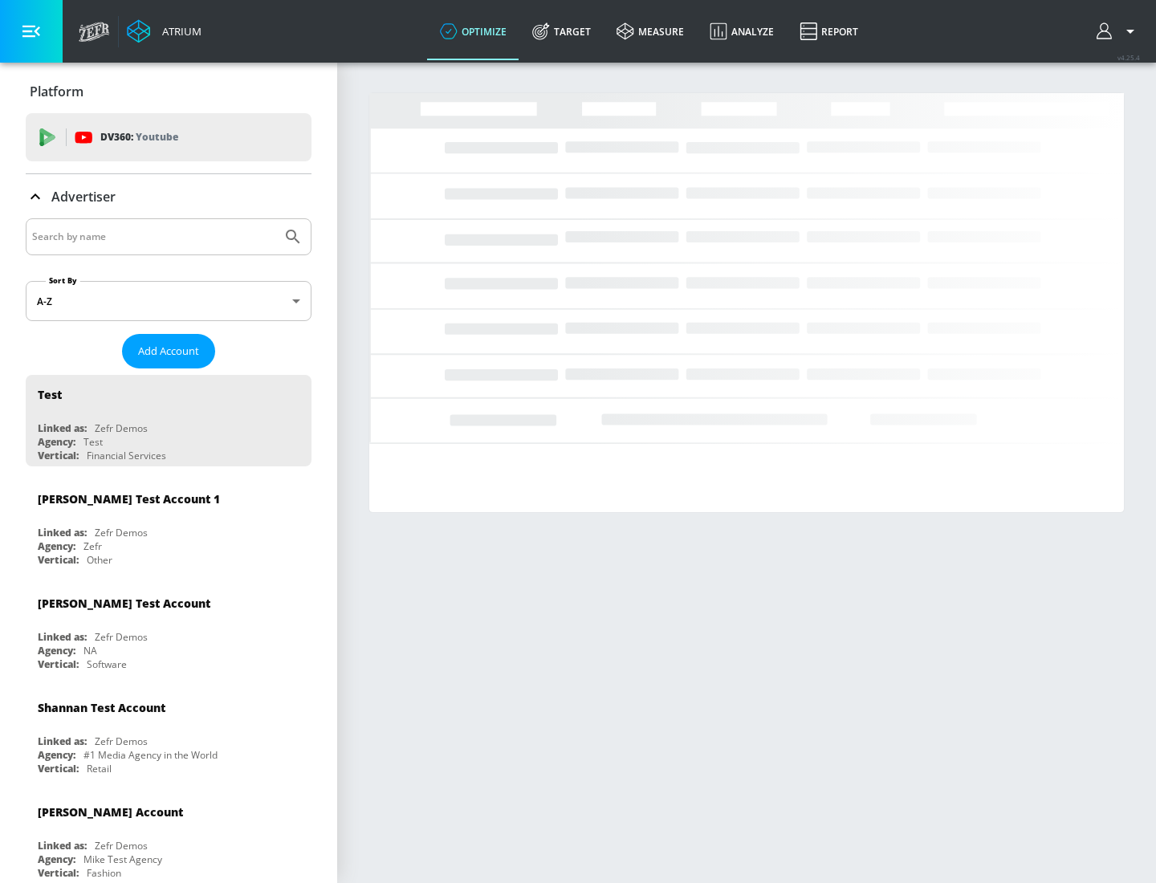  What do you see at coordinates (650, 31) in the screenshot?
I see `a: measure` at bounding box center [650, 31].